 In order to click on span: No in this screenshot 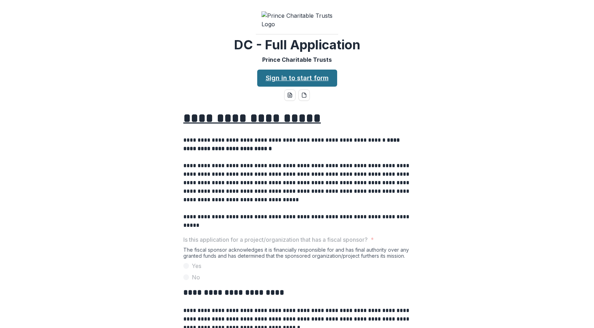, I will do `click(196, 277)`.